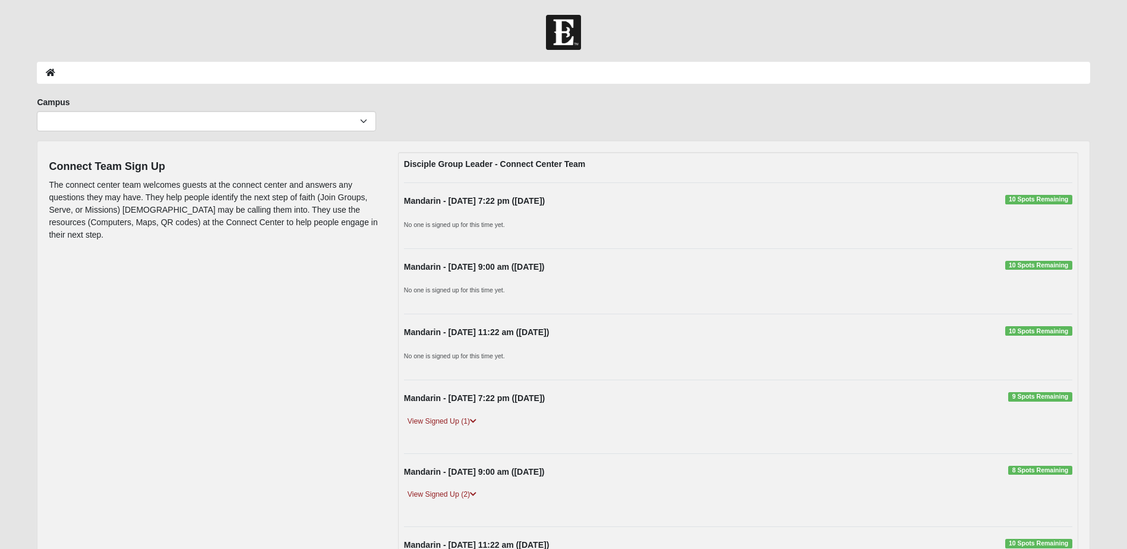 The width and height of the screenshot is (1127, 549). What do you see at coordinates (1039, 397) in the screenshot?
I see `span: 9 Spots Remaining` at bounding box center [1039, 397].